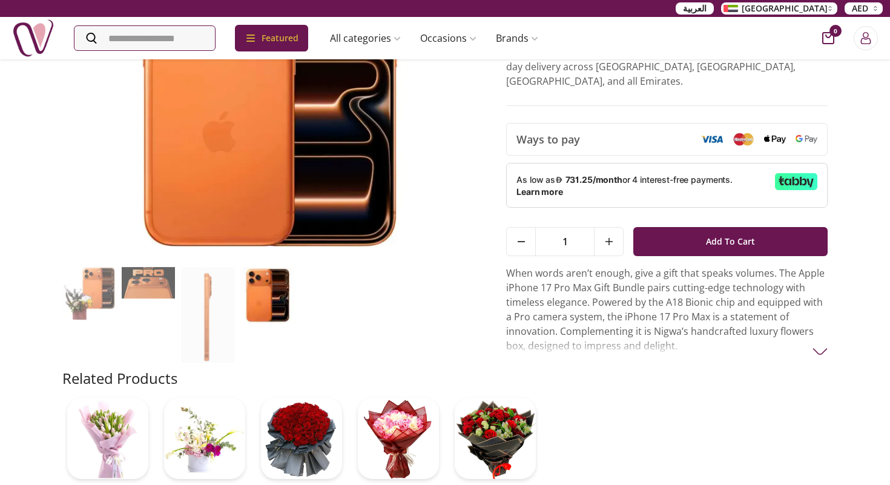 Image resolution: width=890 pixels, height=485 pixels. What do you see at coordinates (731, 8) in the screenshot?
I see `img: Arabic_dztd3n.png` at bounding box center [731, 8].